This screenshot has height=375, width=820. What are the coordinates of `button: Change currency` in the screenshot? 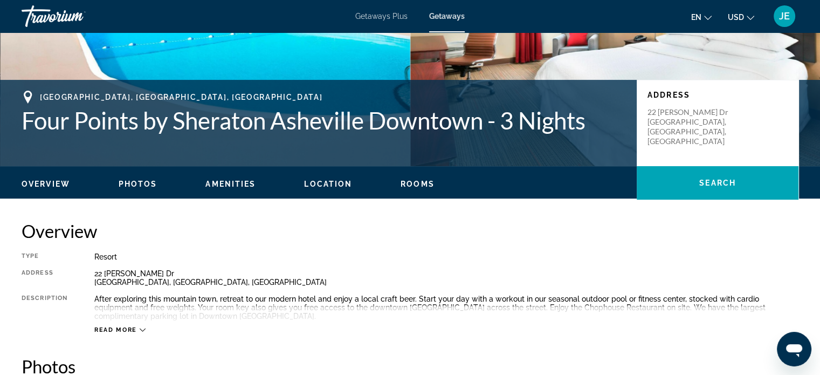 It's located at (741, 17).